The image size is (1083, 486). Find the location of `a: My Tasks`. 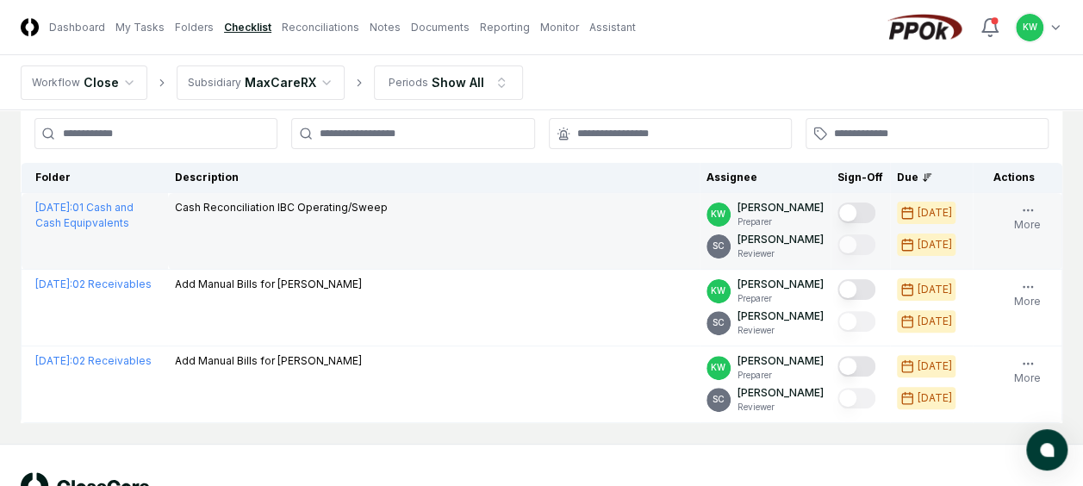

a: My Tasks is located at coordinates (140, 28).